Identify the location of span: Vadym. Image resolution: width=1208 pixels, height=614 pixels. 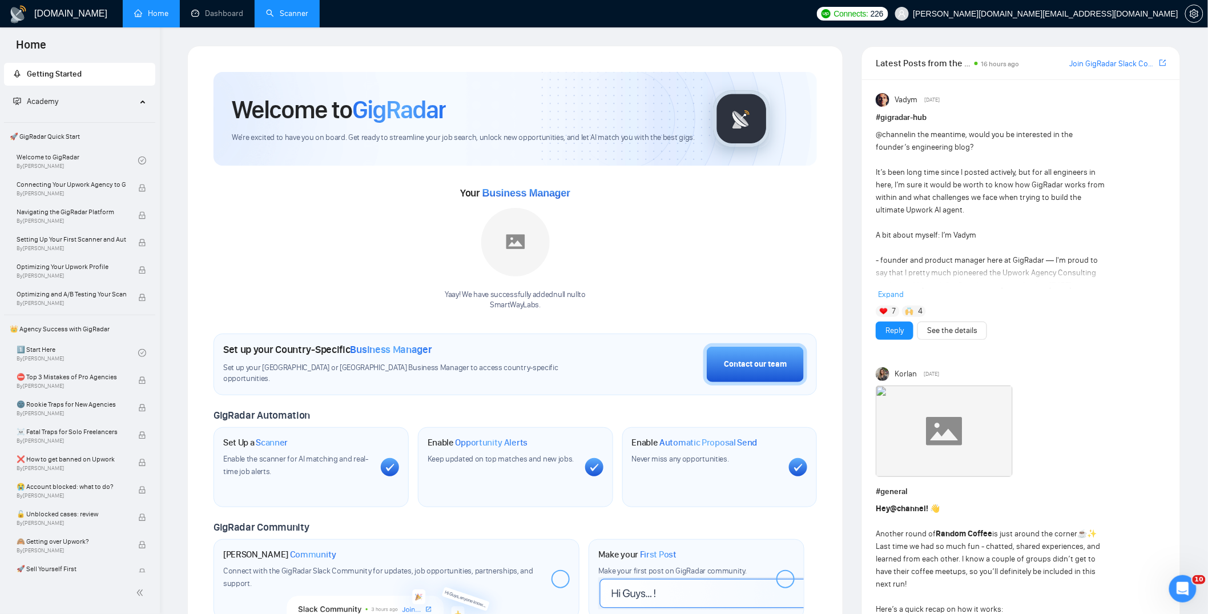
(906, 100).